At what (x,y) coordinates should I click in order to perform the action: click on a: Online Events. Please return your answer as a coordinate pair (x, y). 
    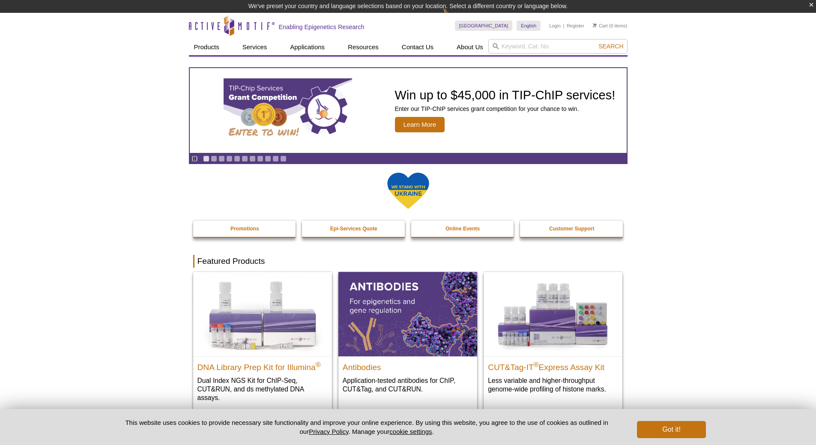
    Looking at the image, I should click on (463, 229).